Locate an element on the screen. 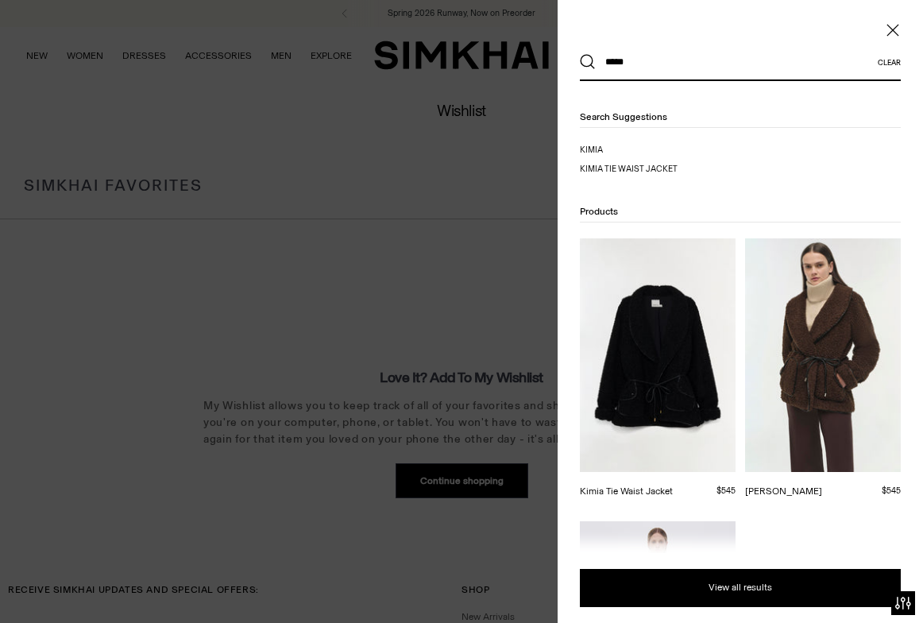 The image size is (923, 623). img: Kimia Tie Waist Jacket is located at coordinates (658, 355).